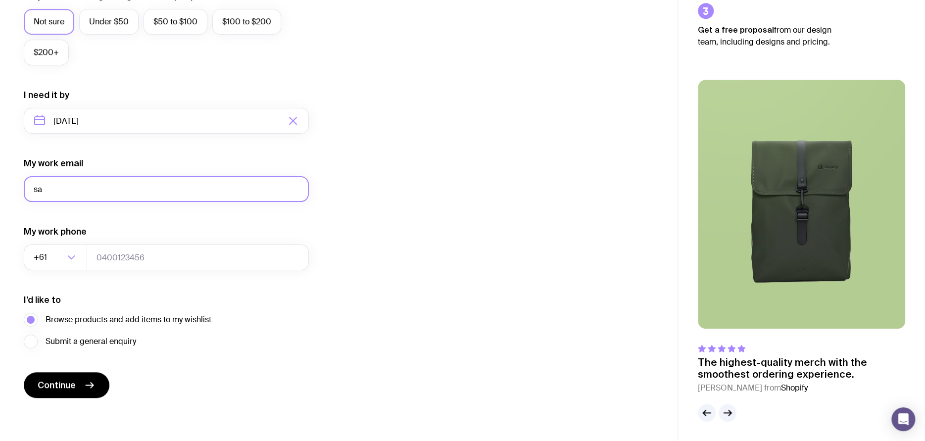 The image size is (925, 441). I want to click on label: My work phone, so click(55, 232).